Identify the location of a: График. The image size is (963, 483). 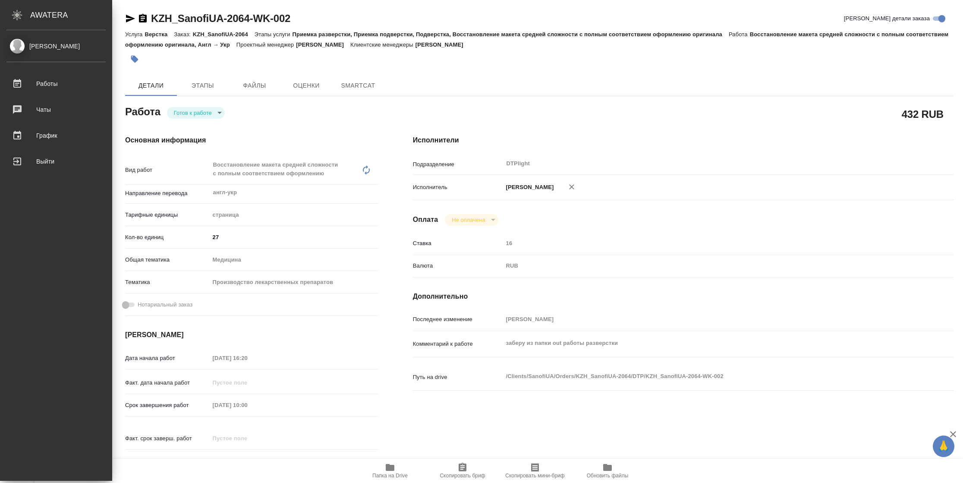
(56, 135).